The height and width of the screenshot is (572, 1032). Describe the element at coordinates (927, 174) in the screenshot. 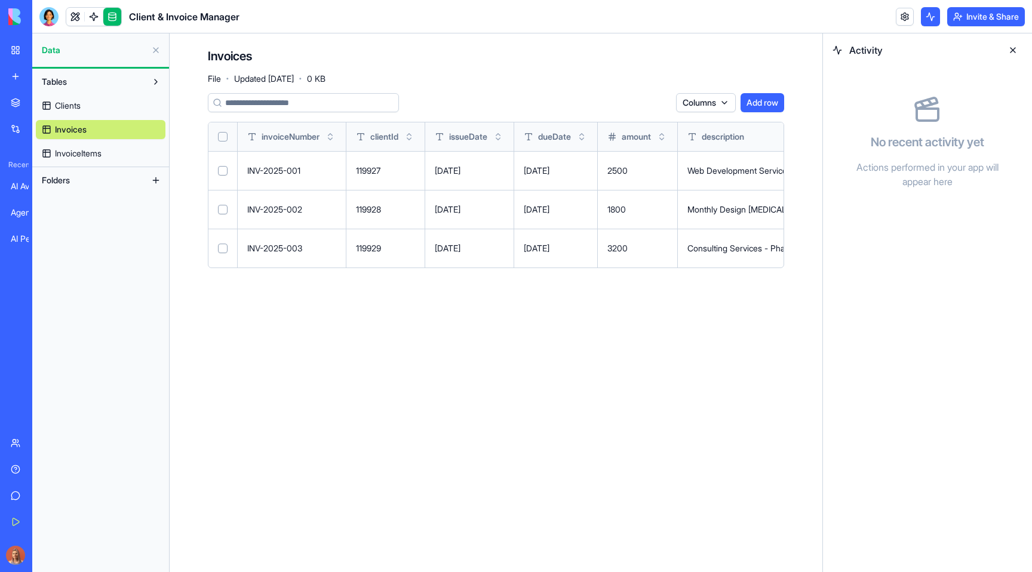

I see `p: Actions performed in your app will appear here` at that location.